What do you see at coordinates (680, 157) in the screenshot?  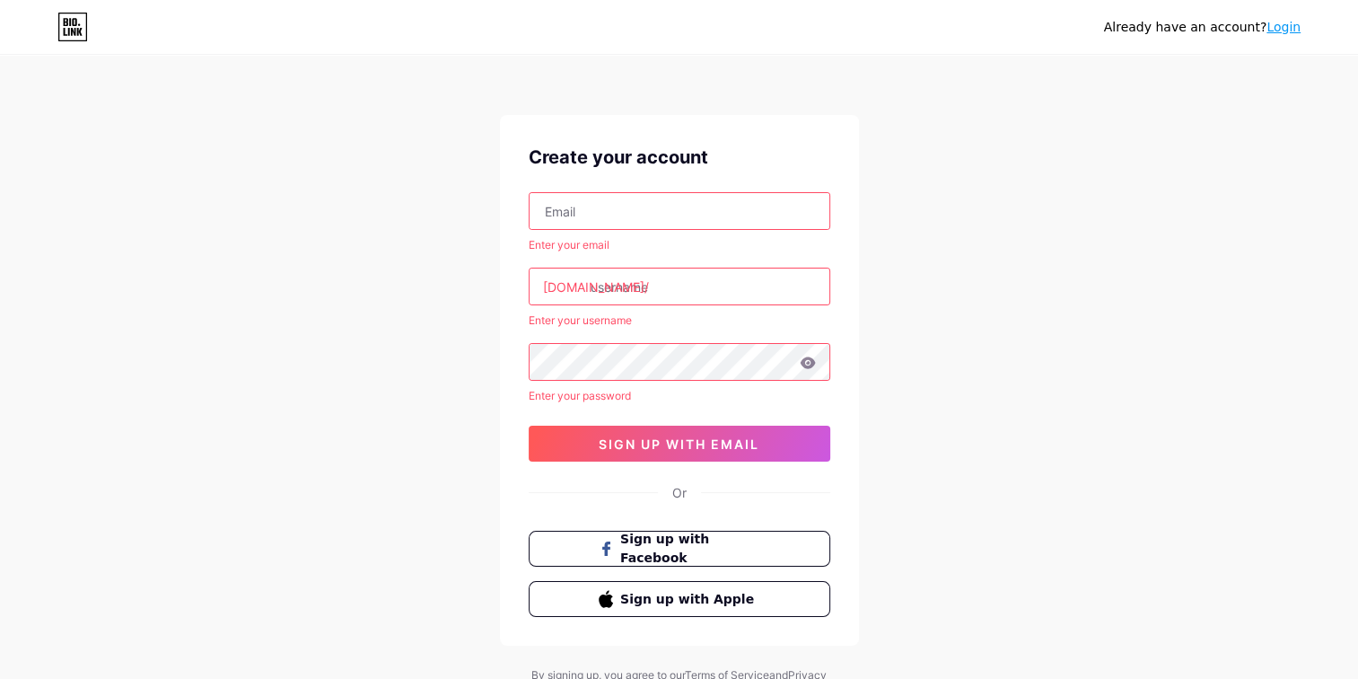 I see `div: Create your account` at bounding box center [680, 157].